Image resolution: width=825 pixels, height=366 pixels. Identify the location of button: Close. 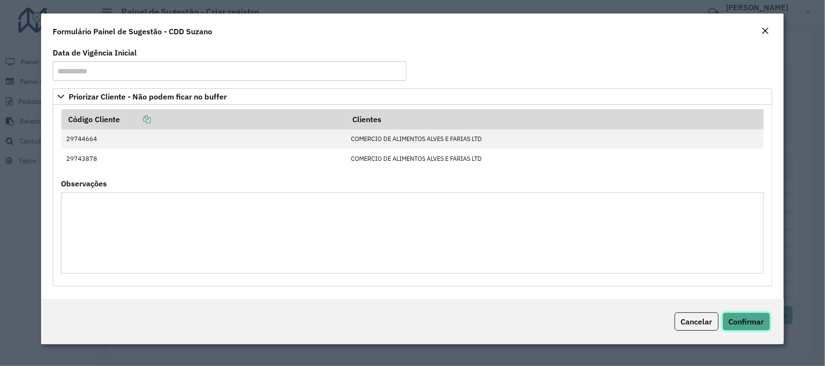
(766, 31).